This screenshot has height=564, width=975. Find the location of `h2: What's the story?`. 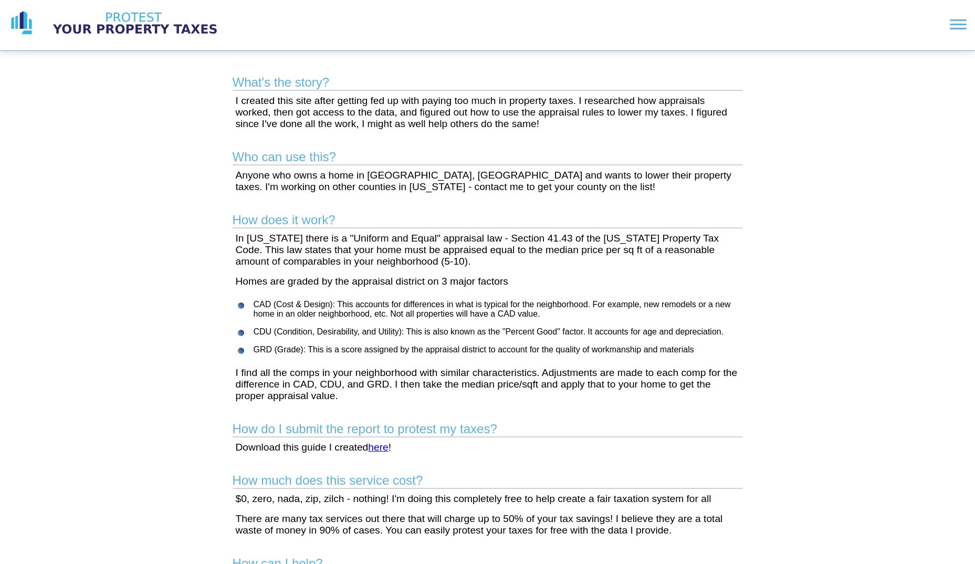

h2: What's the story? is located at coordinates (488, 83).